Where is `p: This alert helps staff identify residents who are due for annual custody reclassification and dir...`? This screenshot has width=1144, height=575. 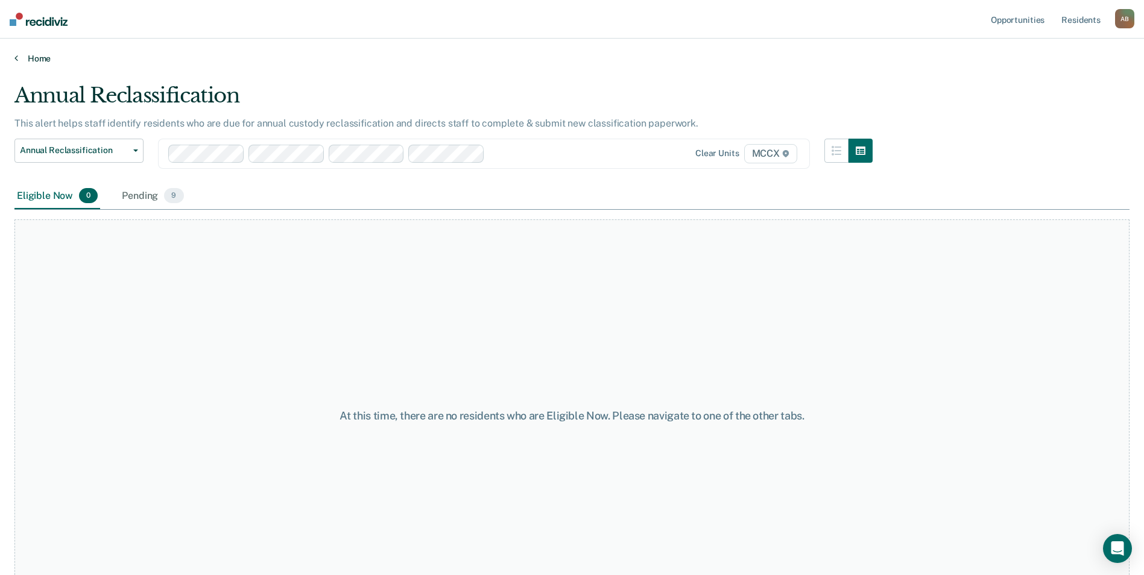 p: This alert helps staff identify residents who are due for annual custody reclassification and dir... is located at coordinates (356, 123).